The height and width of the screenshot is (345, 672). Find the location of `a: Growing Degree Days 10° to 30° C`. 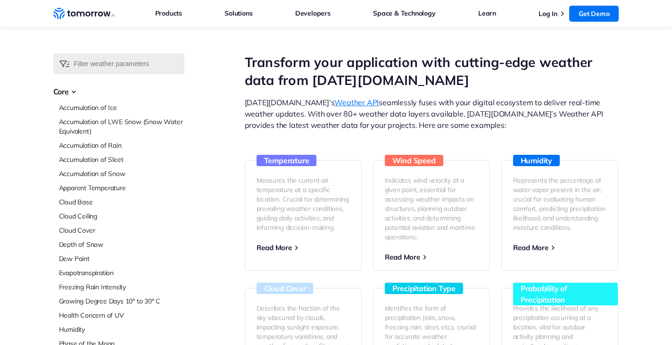

a: Growing Degree Days 10° to 30° C is located at coordinates (122, 301).